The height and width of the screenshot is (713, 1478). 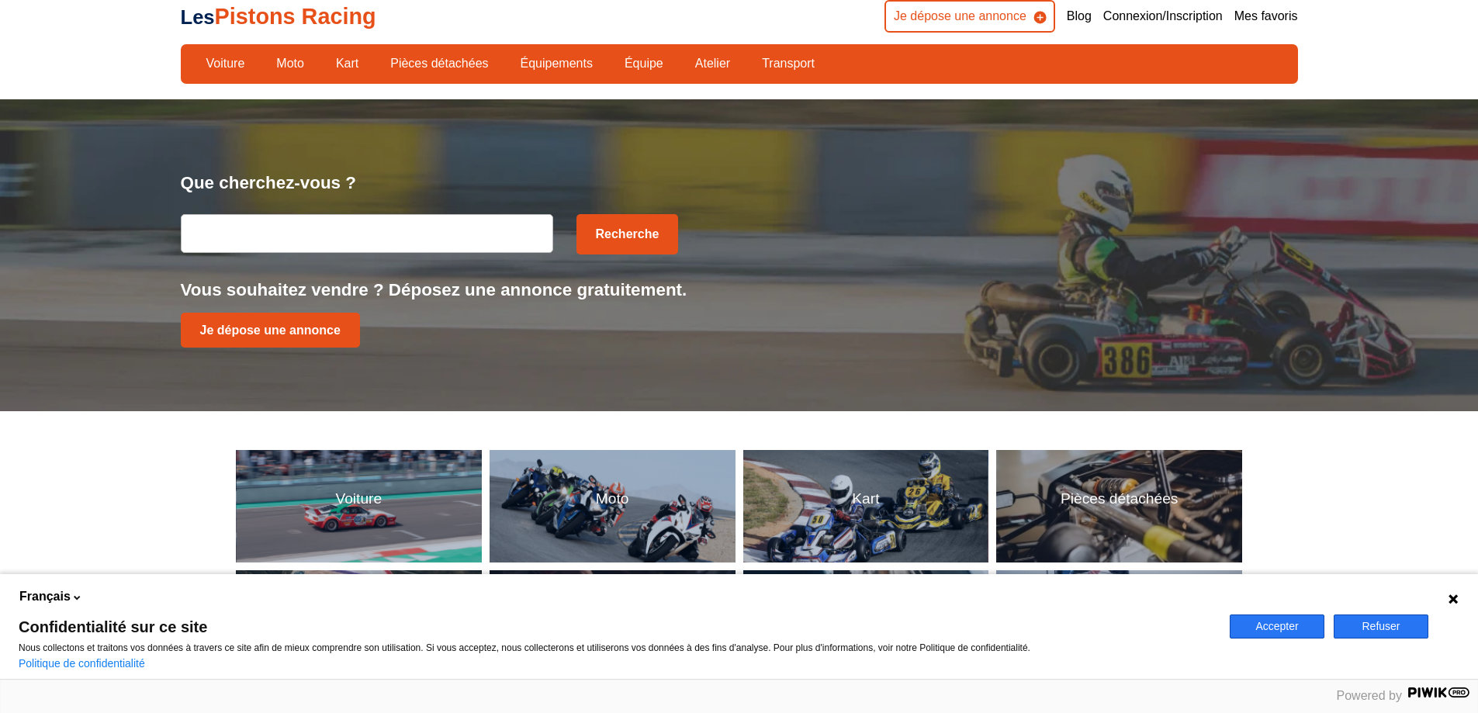 I want to click on a: Politique de confidentialité, so click(x=81, y=663).